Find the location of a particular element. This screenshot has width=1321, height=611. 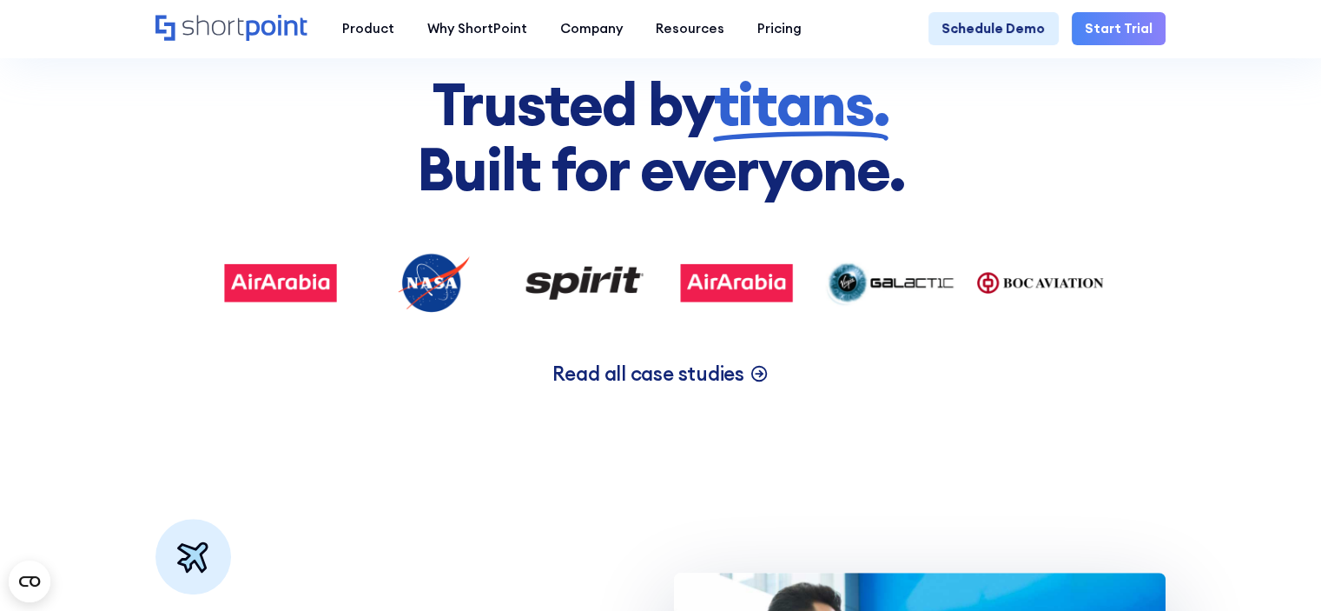

span: titans. is located at coordinates (801, 103).